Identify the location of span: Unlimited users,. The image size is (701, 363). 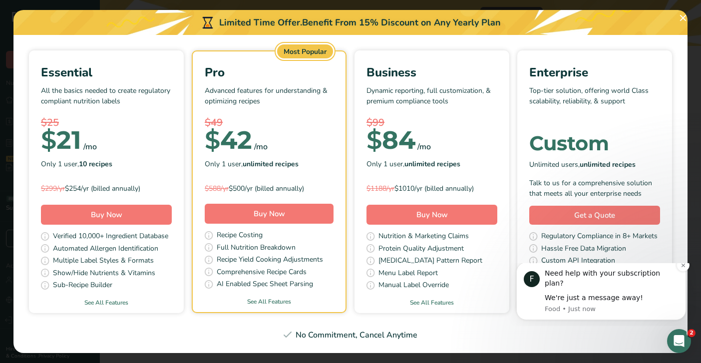
(583, 164).